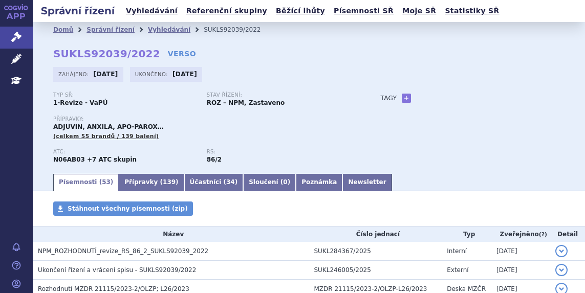 Image resolution: width=585 pixels, height=293 pixels. I want to click on a: Správní řízení, so click(111, 30).